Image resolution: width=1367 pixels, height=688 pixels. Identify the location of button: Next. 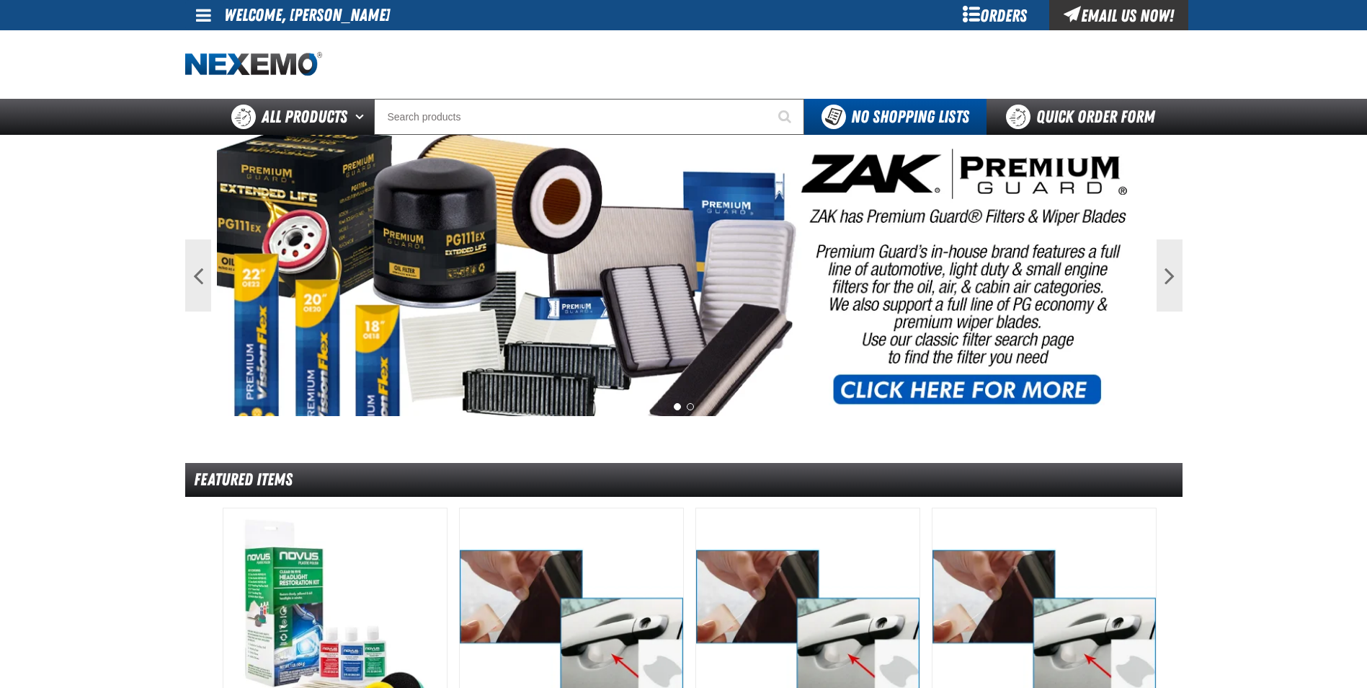
(1170, 275).